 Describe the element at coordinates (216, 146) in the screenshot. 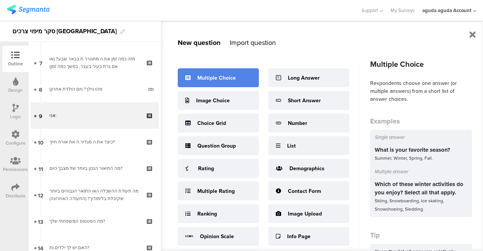

I see `div: Question Group` at that location.